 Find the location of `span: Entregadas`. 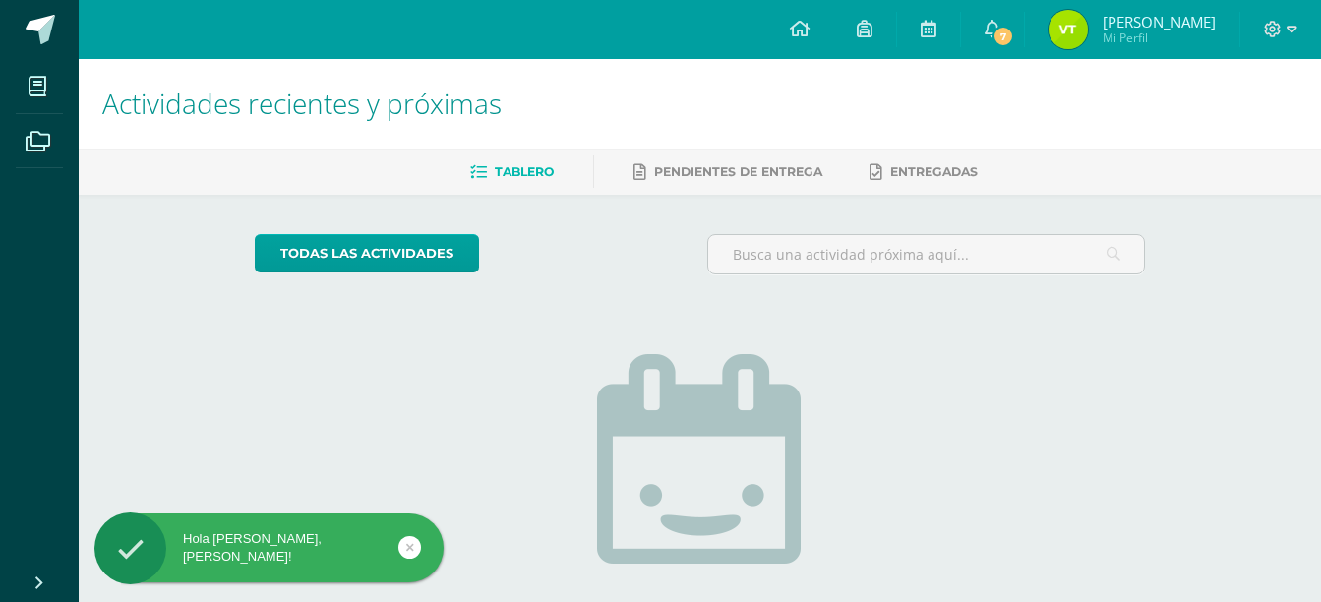

span: Entregadas is located at coordinates (934, 171).